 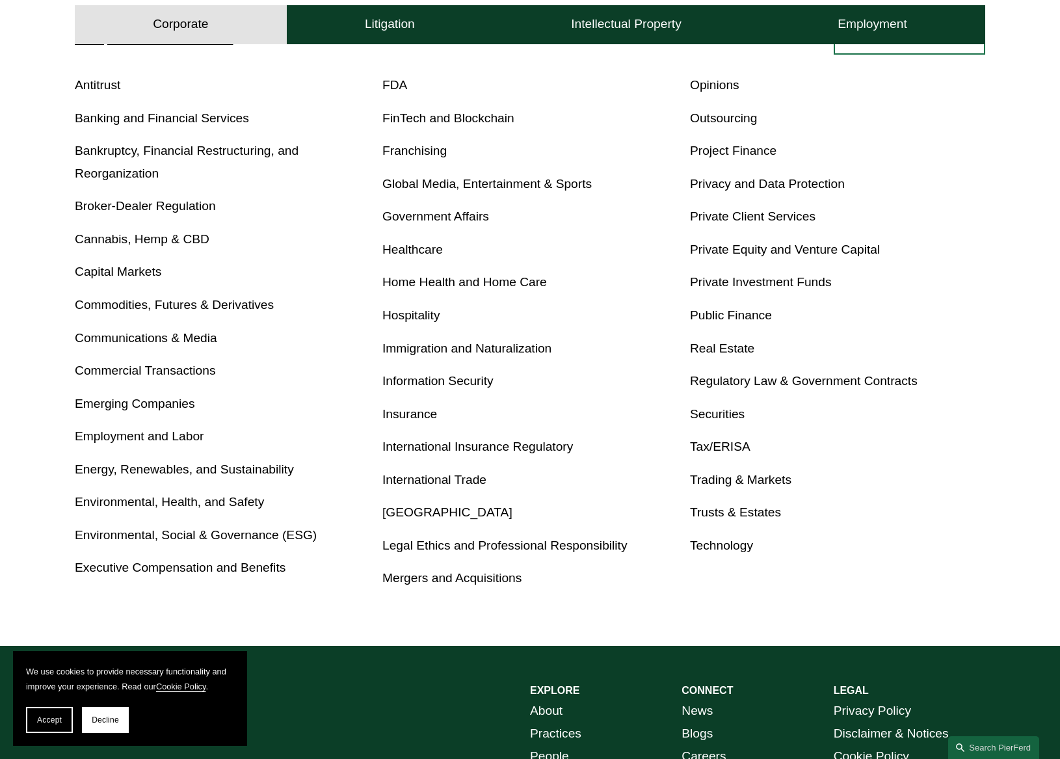 What do you see at coordinates (697, 711) in the screenshot?
I see `a: News` at bounding box center [697, 711].